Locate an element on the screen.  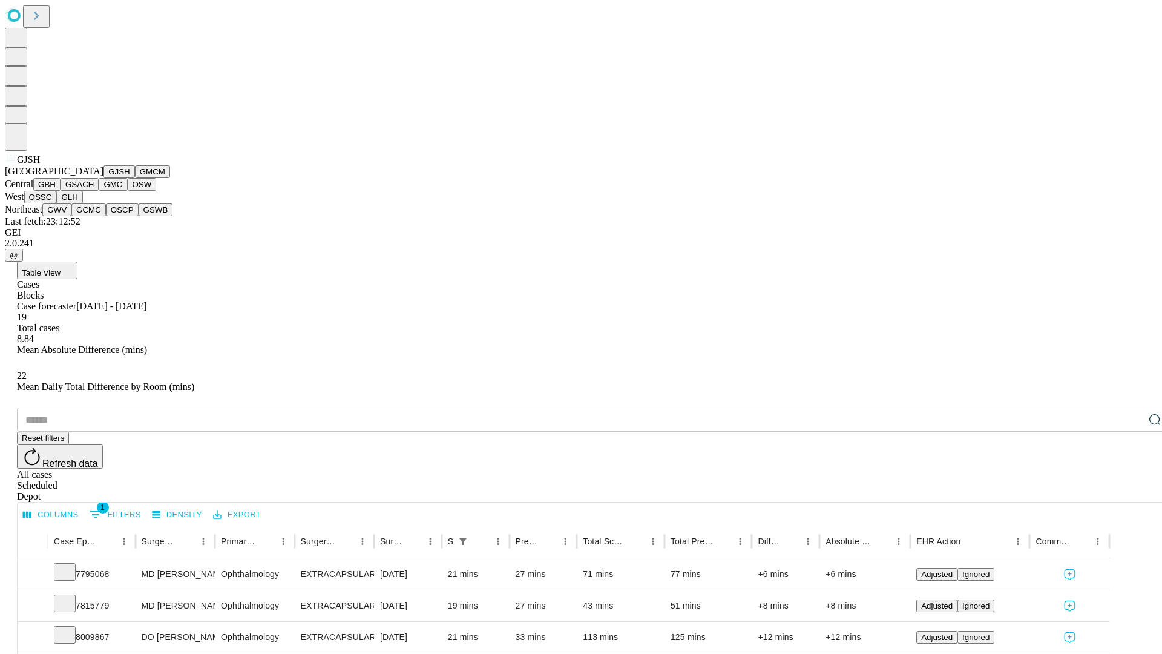
button: GWV is located at coordinates (57, 209).